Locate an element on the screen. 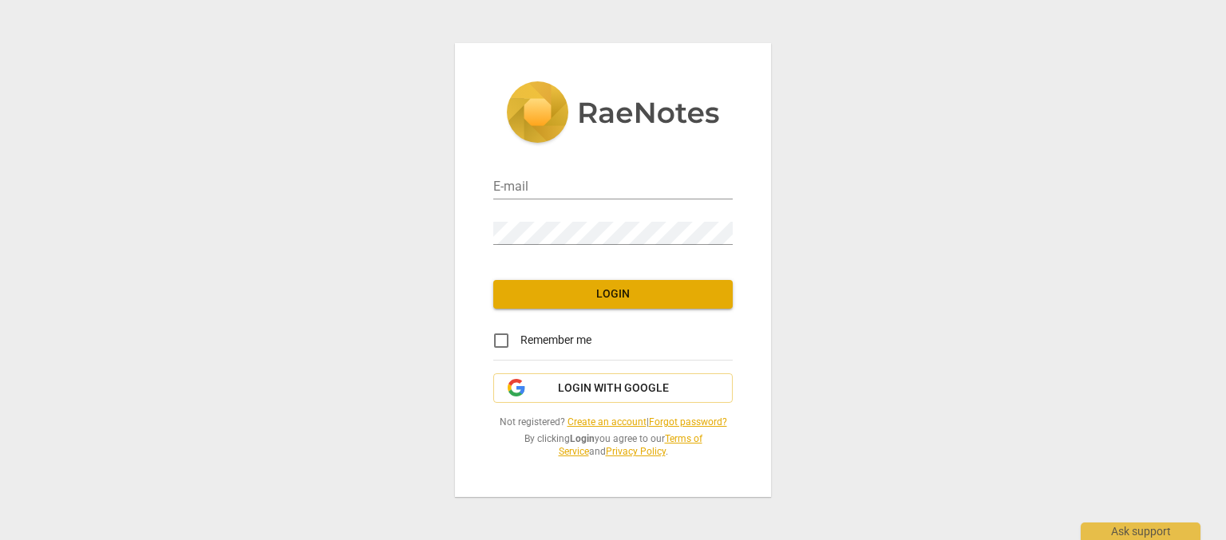 This screenshot has width=1226, height=540. button: Login is located at coordinates (613, 294).